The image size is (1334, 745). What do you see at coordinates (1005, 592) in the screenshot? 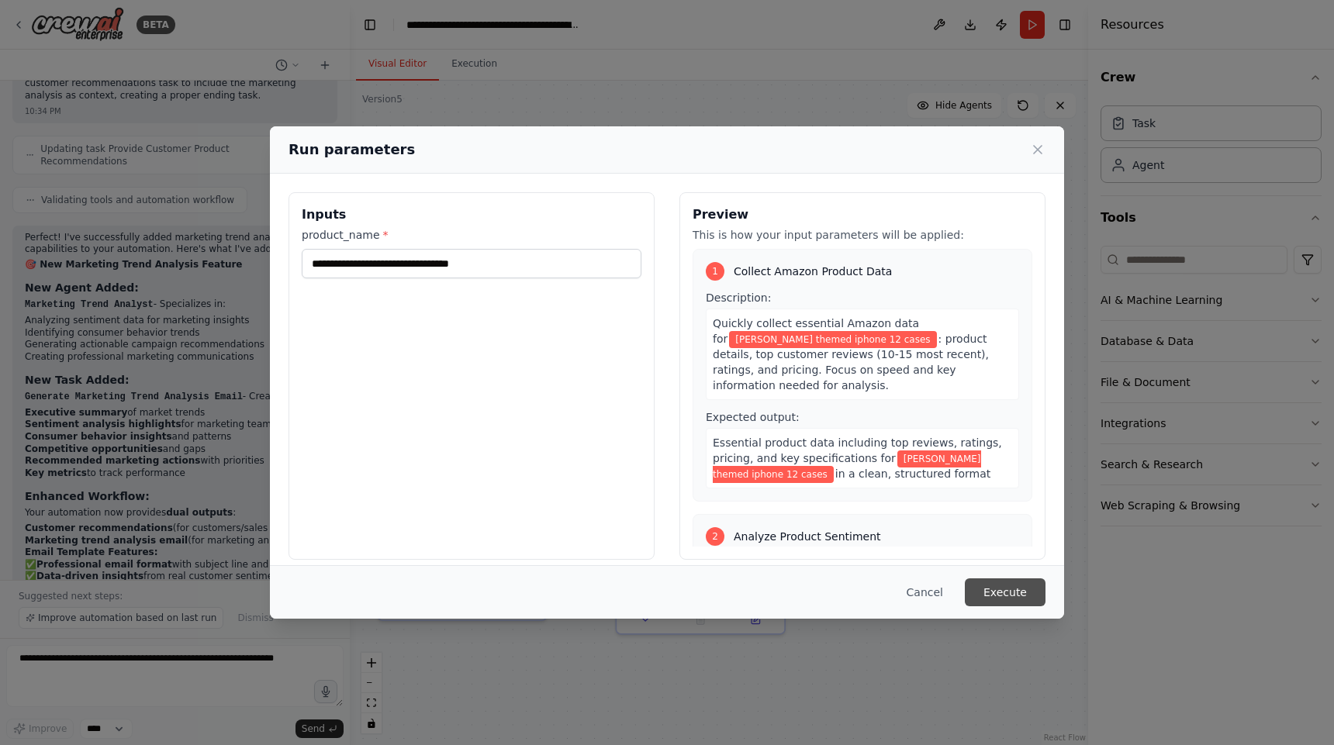
I see `button: Execute` at bounding box center [1005, 592].